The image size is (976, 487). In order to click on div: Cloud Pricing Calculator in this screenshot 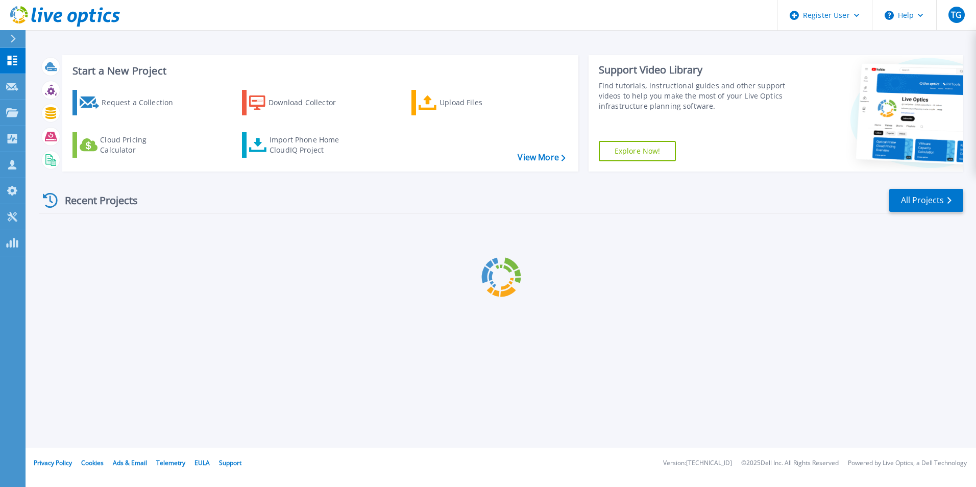, I will do `click(141, 145)`.